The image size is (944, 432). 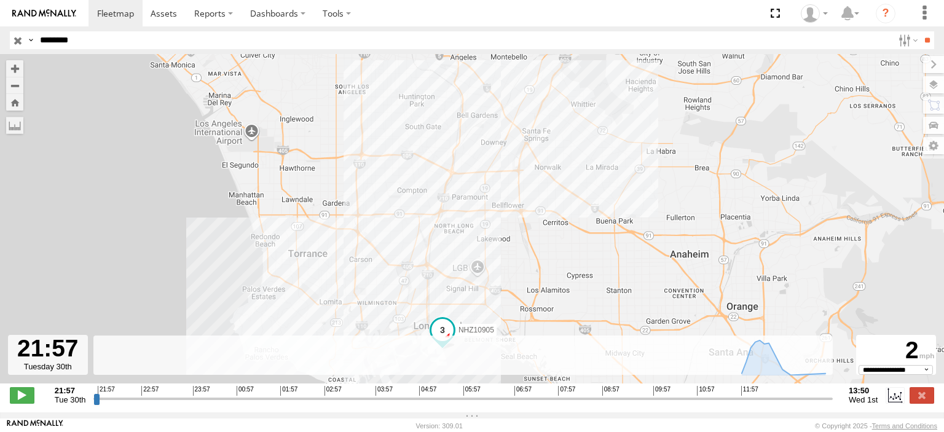 I want to click on div: Zulema McIntosch, so click(x=815, y=14).